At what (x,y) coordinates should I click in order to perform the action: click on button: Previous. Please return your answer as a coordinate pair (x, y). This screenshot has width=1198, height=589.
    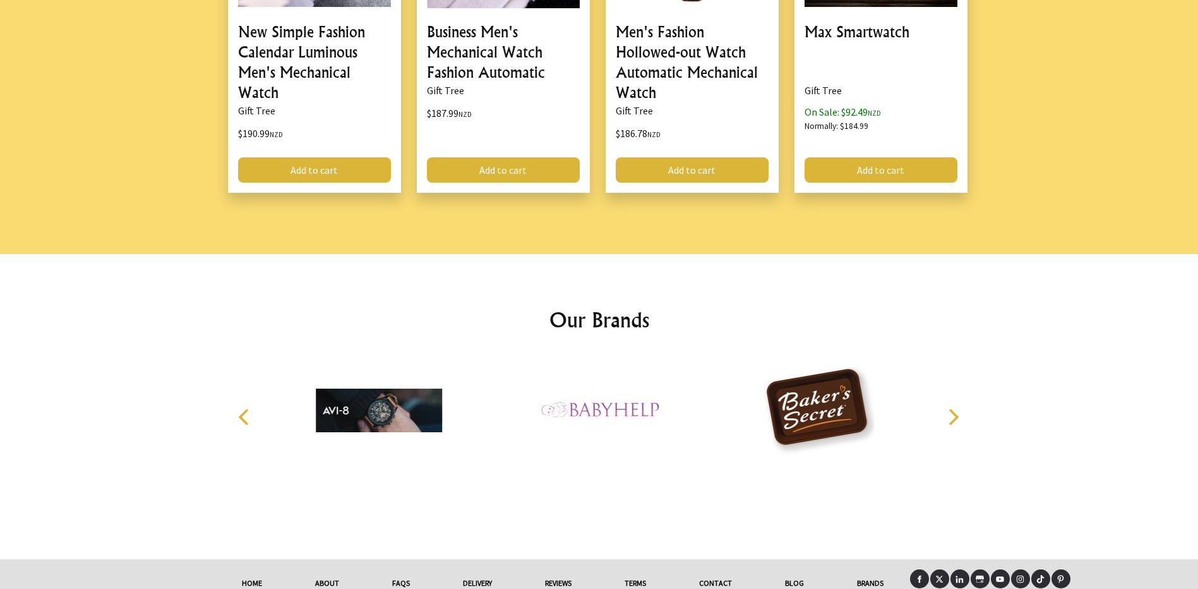
    Looking at the image, I should click on (246, 417).